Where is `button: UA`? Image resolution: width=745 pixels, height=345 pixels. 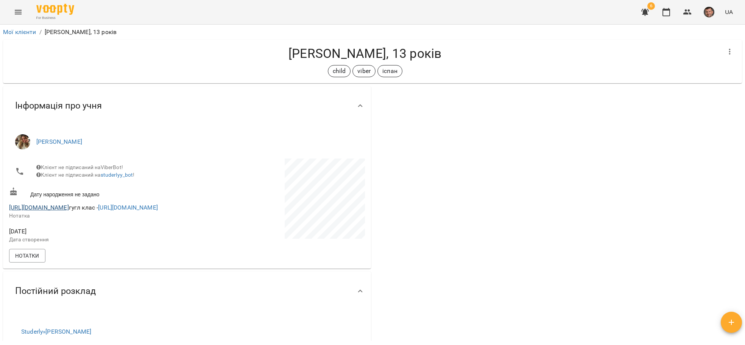
button: UA is located at coordinates (729, 12).